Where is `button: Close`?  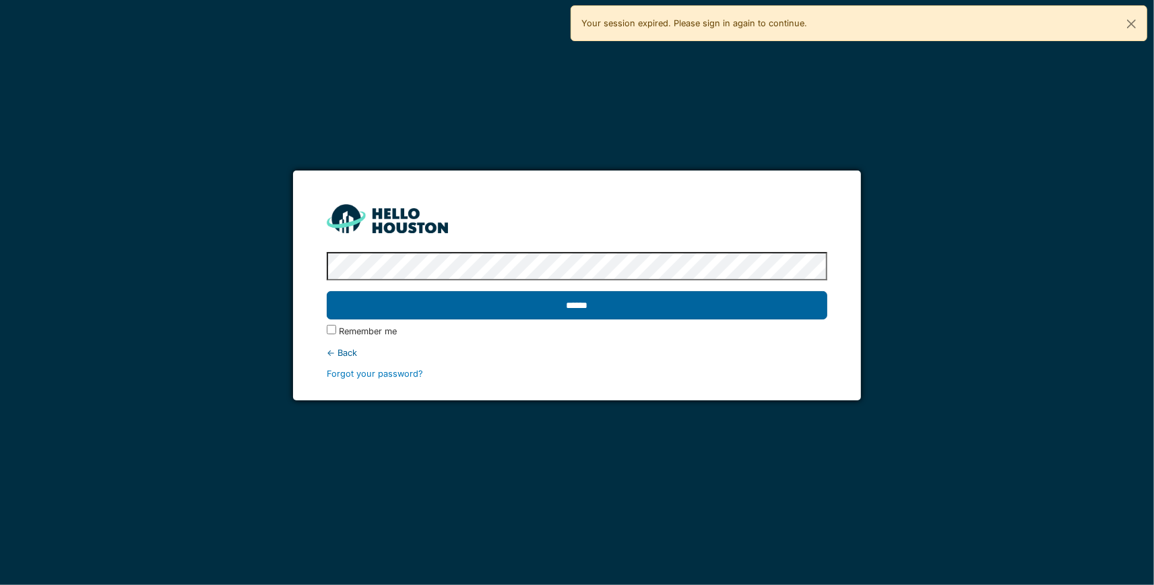
button: Close is located at coordinates (1132, 24).